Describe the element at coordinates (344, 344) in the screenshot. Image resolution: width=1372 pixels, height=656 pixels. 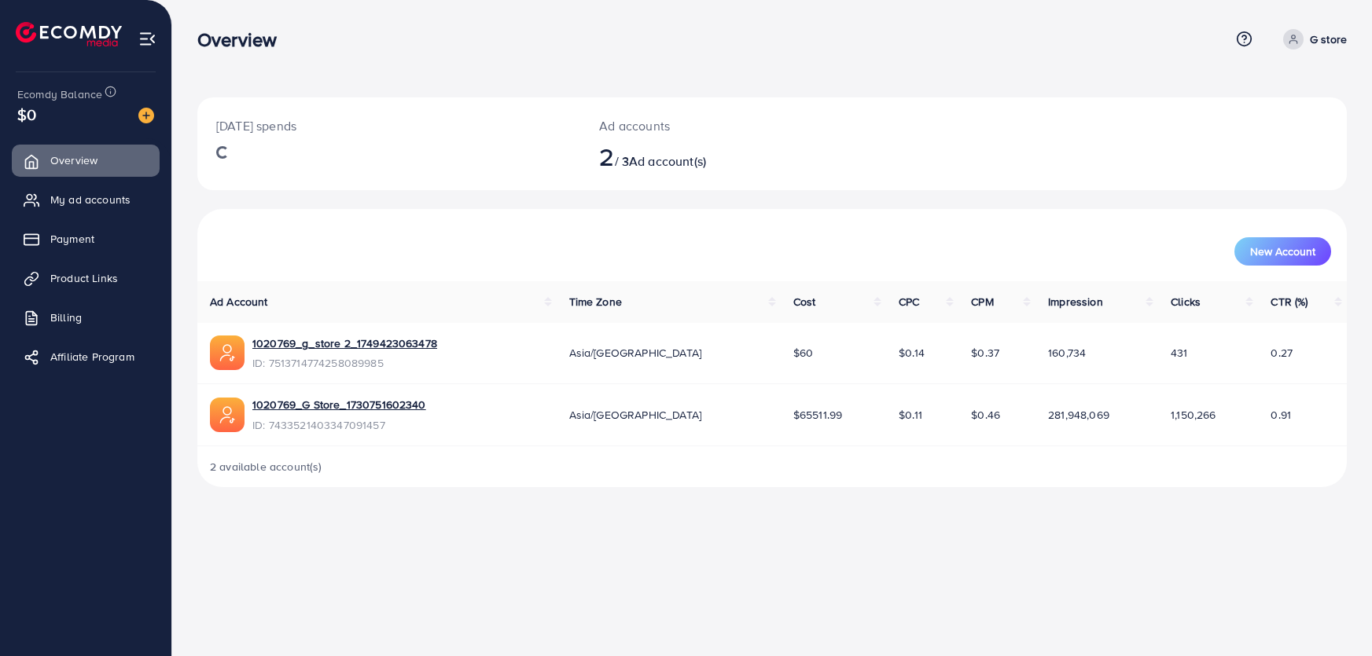
I see `a: 1020769_g_store 2_1749423063478` at that location.